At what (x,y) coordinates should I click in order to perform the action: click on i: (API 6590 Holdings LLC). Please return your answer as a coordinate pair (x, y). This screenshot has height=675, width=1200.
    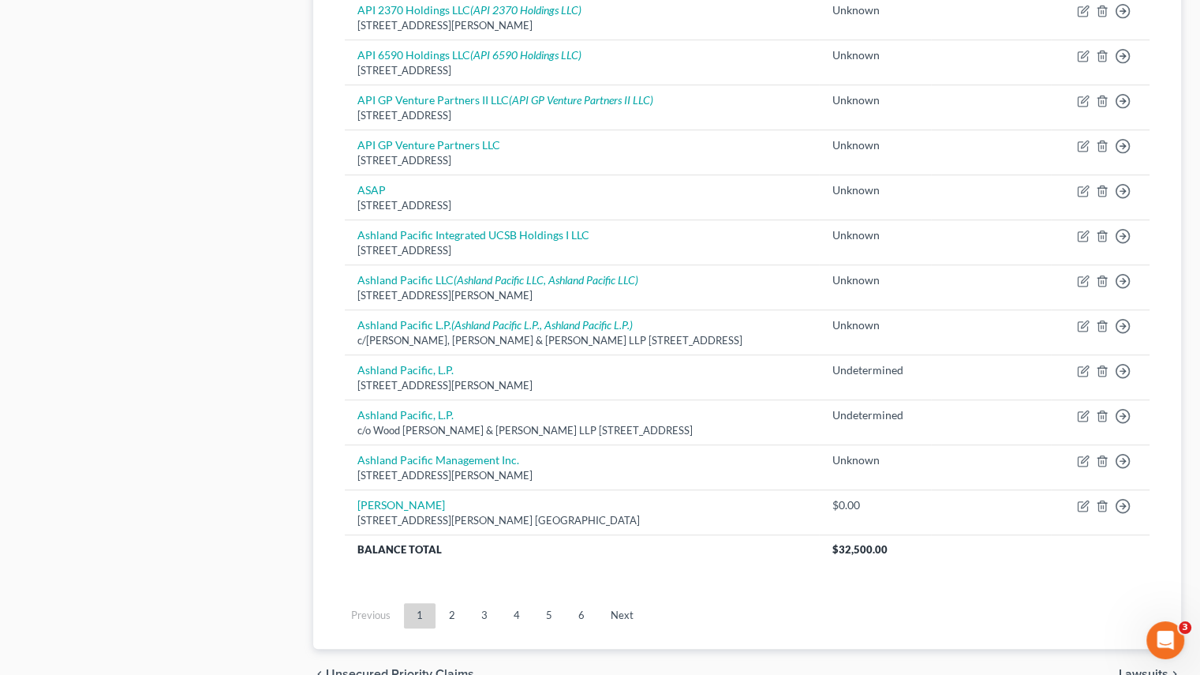
    Looking at the image, I should click on (525, 54).